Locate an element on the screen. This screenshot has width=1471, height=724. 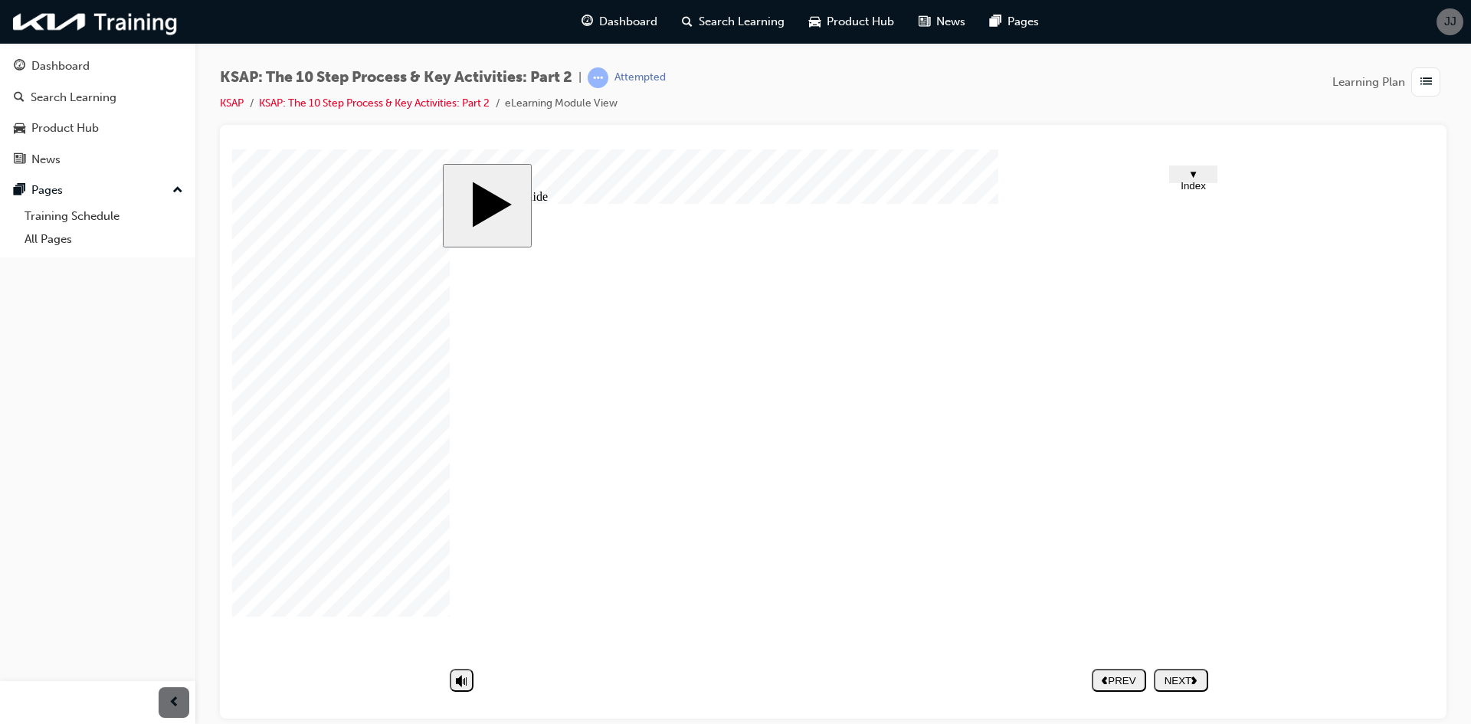
a: Search Learning is located at coordinates (97, 97).